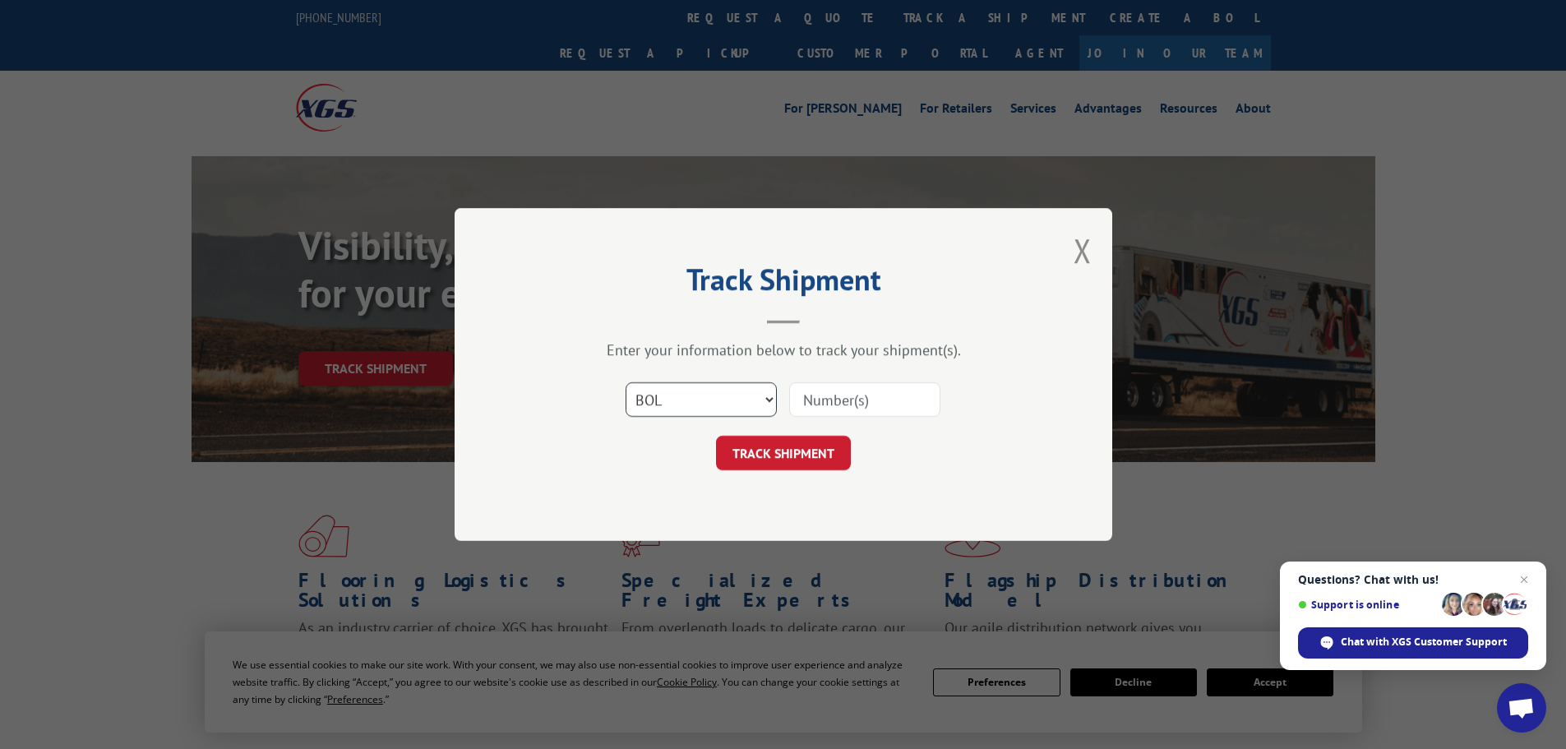 The image size is (1566, 749). What do you see at coordinates (865, 400) in the screenshot?
I see `input: Number(s)` at bounding box center [865, 400].